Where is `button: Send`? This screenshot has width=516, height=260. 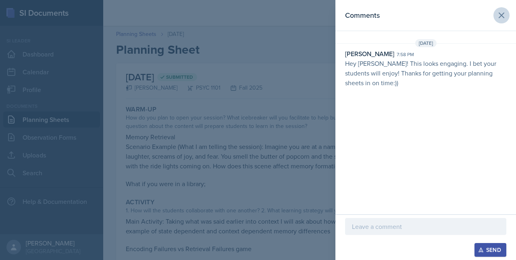 button: Send is located at coordinates (490, 250).